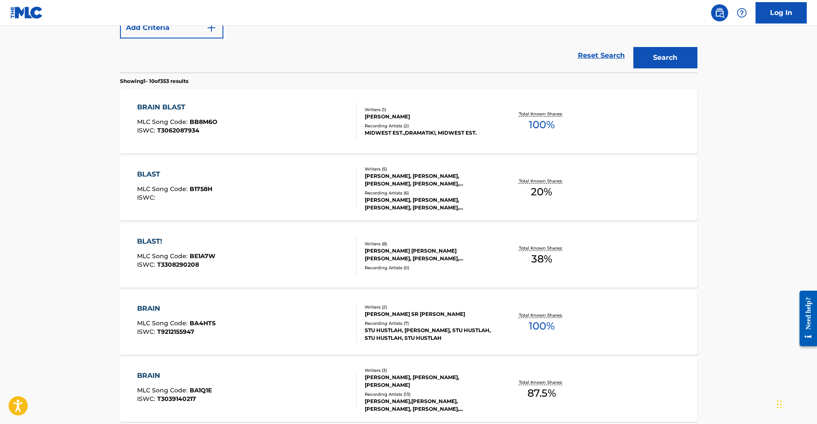 This screenshot has height=424, width=817. I want to click on div: Chat Widget, so click(796, 403).